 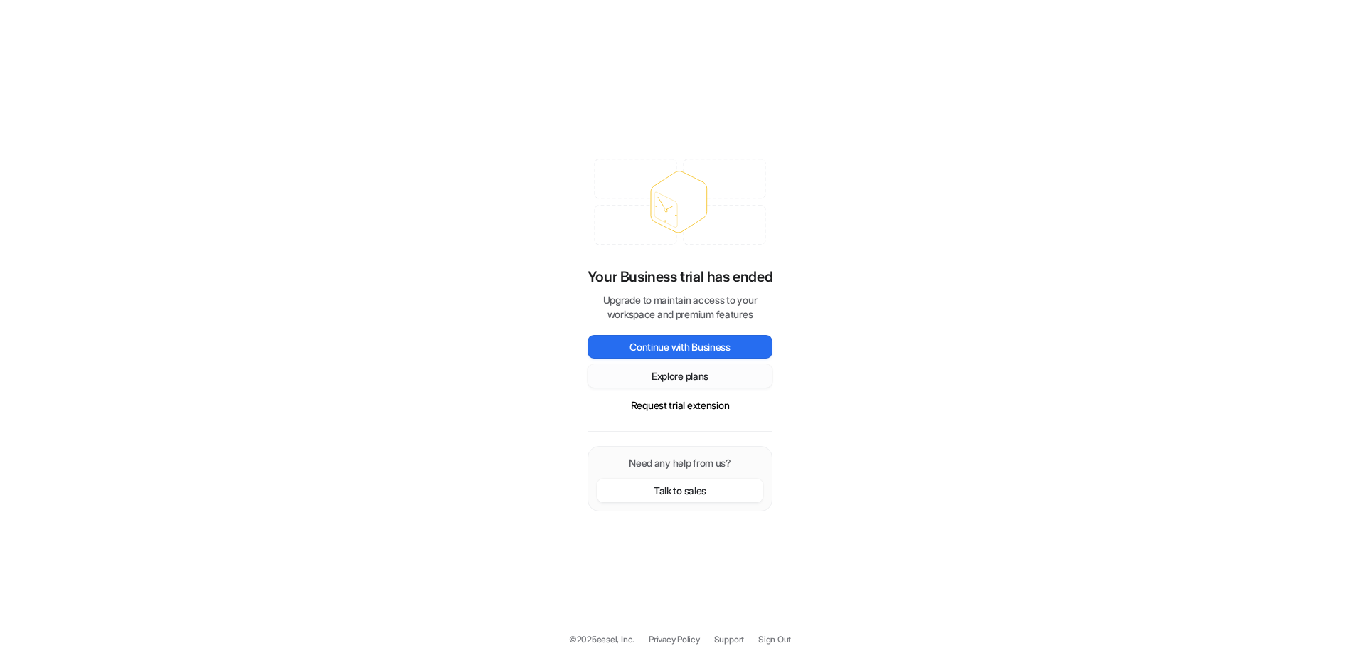 What do you see at coordinates (680, 375) in the screenshot?
I see `button: Explore plans` at bounding box center [680, 375].